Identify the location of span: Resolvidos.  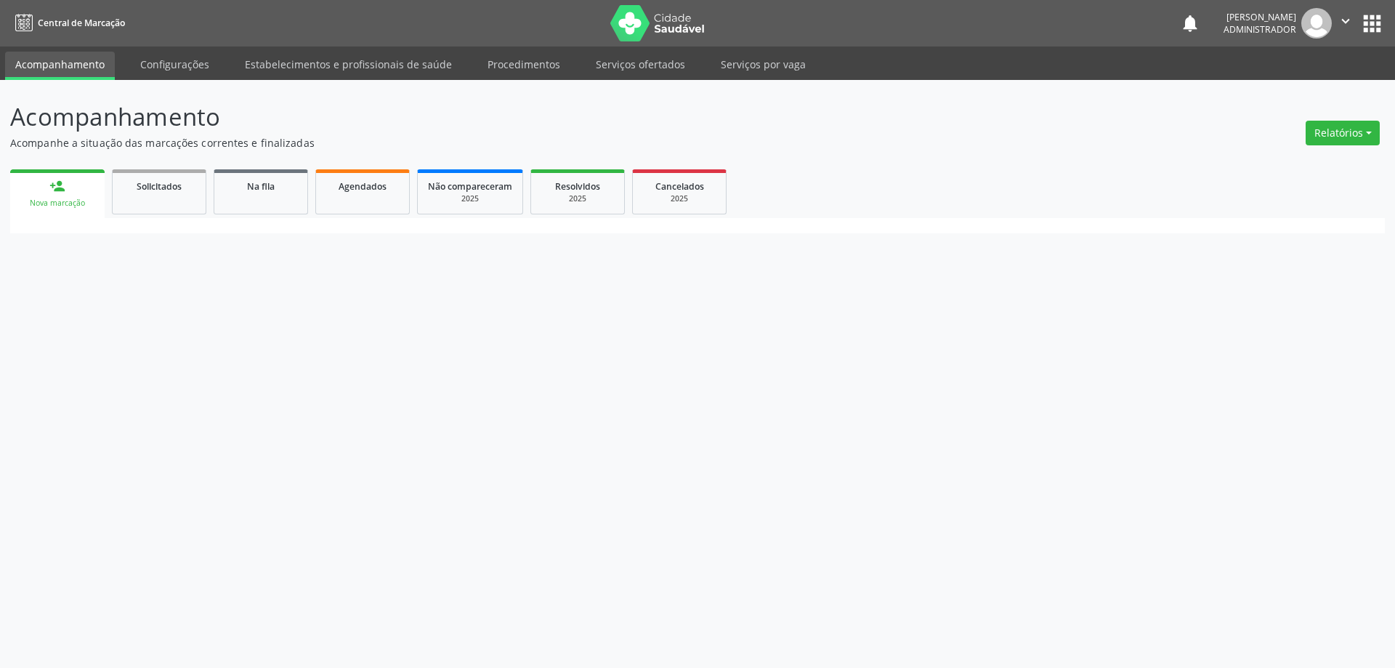
(577, 186).